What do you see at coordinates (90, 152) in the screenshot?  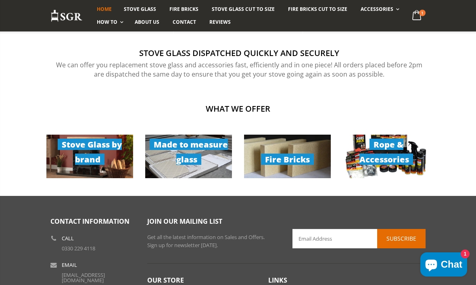 I see `span: Stove Glass by brand` at bounding box center [90, 152].